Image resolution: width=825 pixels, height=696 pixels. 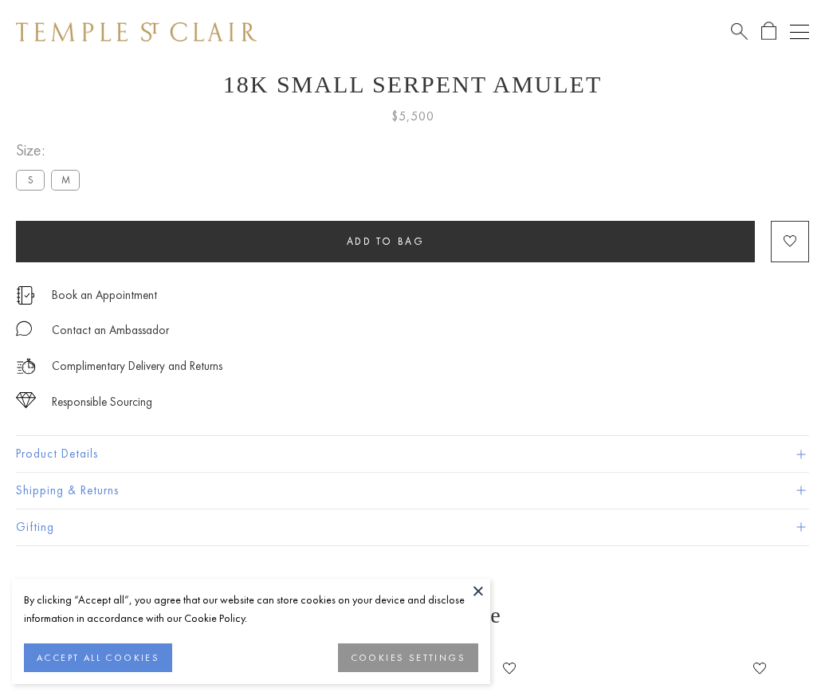 What do you see at coordinates (110, 330) in the screenshot?
I see `div: Contact an Ambassador` at bounding box center [110, 330].